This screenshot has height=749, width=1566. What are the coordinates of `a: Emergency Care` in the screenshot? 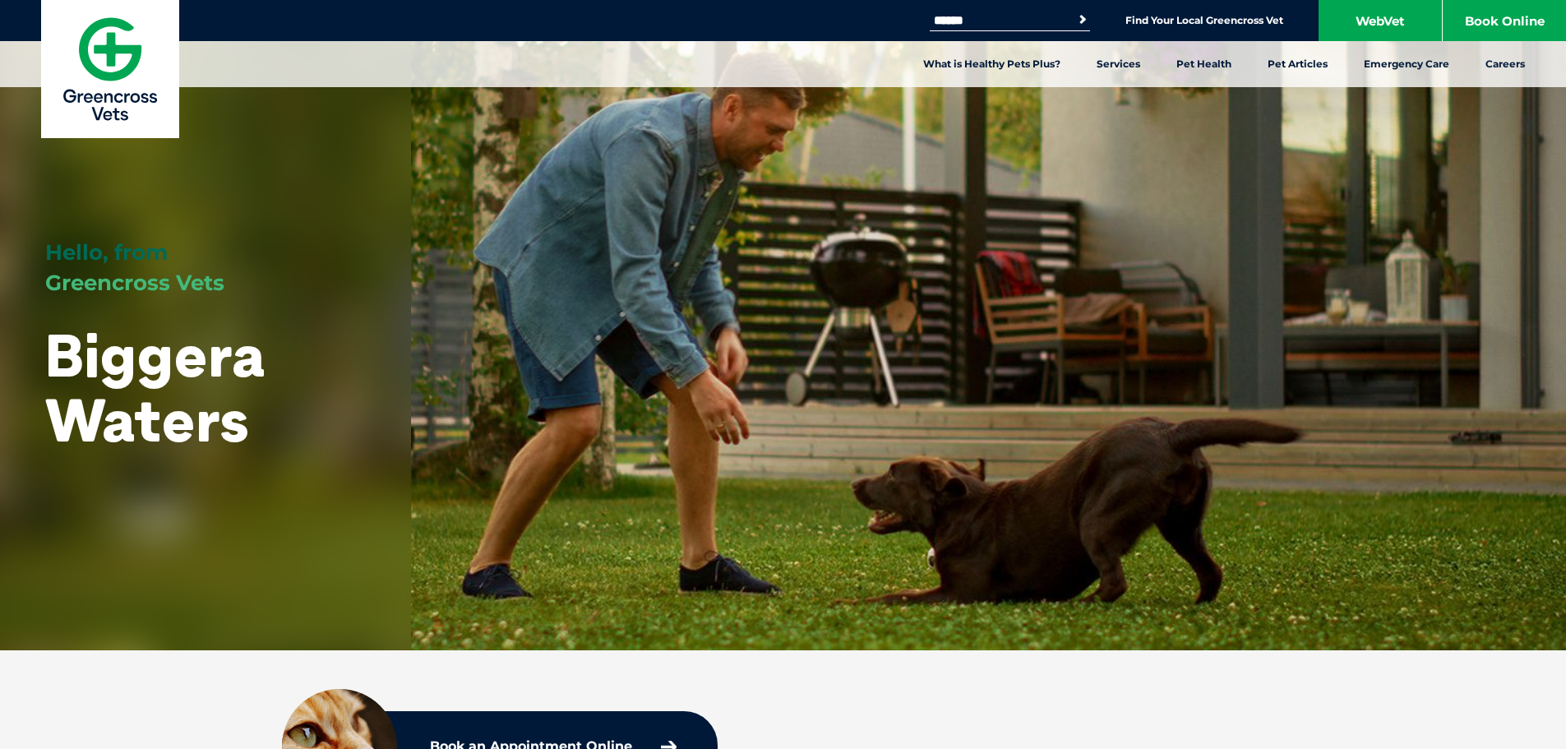 It's located at (1407, 64).